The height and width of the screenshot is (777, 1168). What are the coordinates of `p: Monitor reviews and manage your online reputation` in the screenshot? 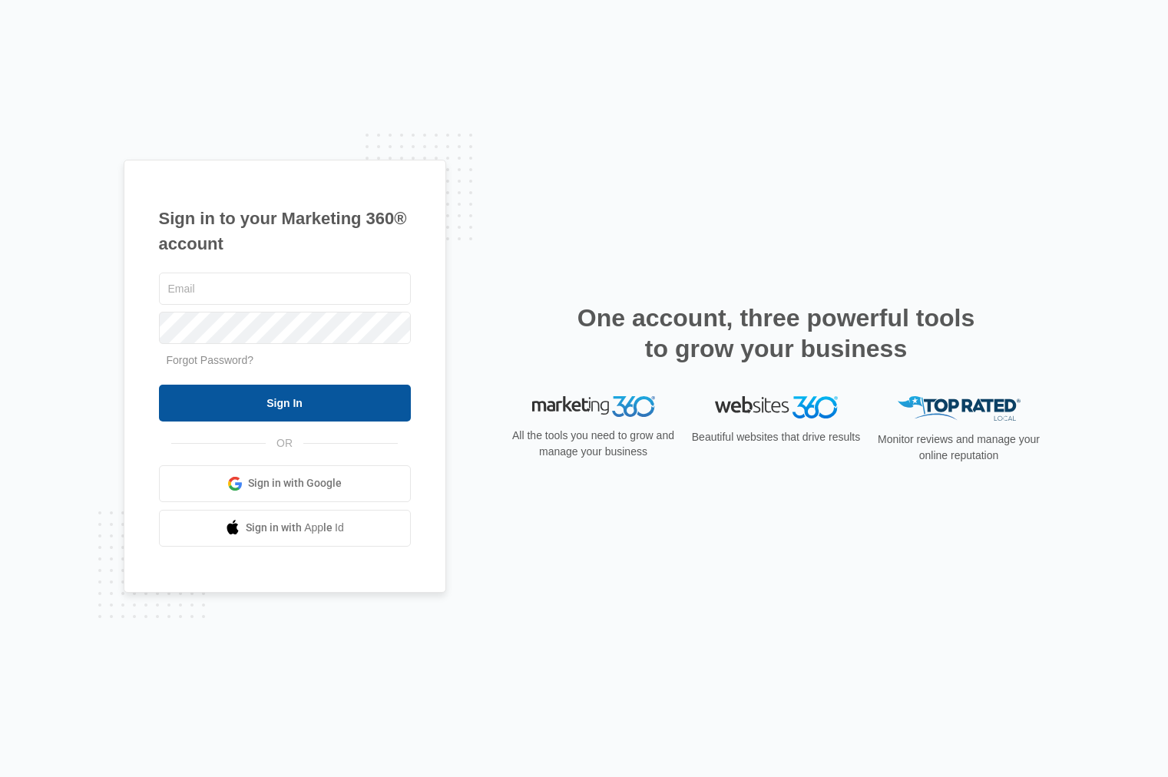 It's located at (959, 448).